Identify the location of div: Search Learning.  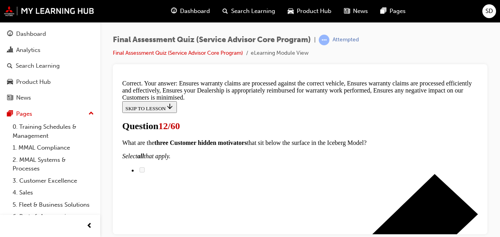
(38, 66).